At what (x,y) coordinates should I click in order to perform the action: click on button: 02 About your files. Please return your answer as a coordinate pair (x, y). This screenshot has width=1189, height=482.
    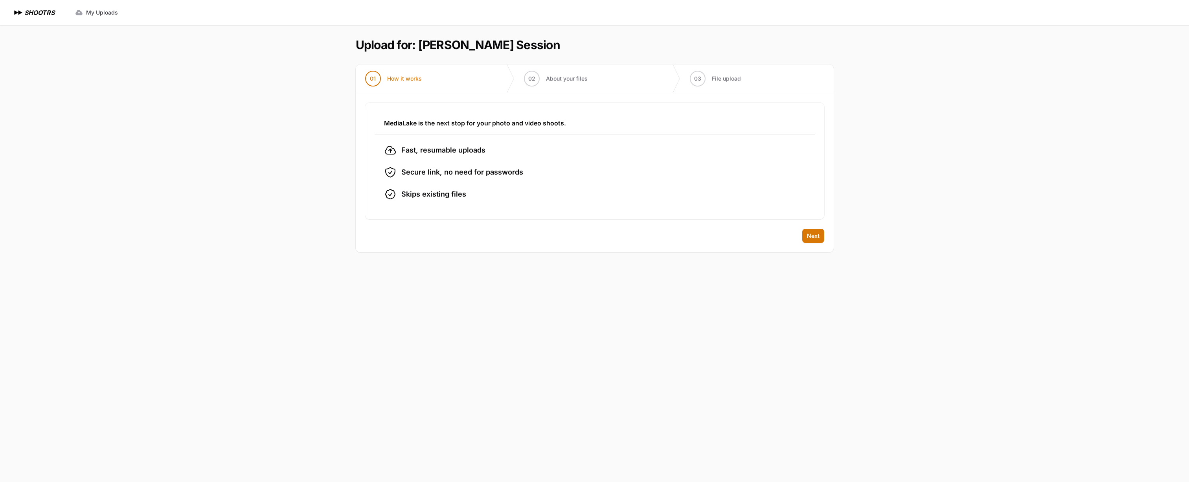
    Looking at the image, I should click on (556, 79).